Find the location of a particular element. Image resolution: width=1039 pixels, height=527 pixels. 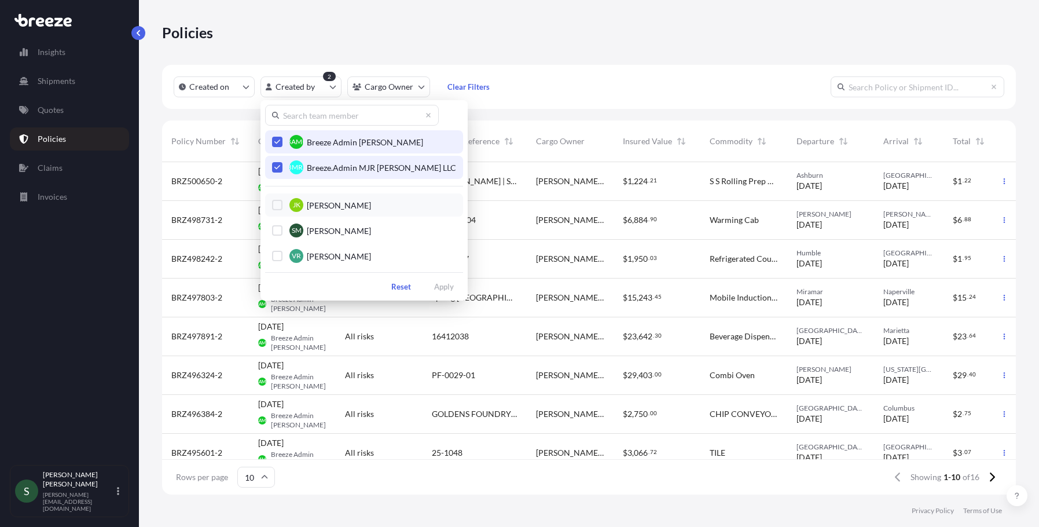

div: createdBy Filter options is located at coordinates (364, 200).